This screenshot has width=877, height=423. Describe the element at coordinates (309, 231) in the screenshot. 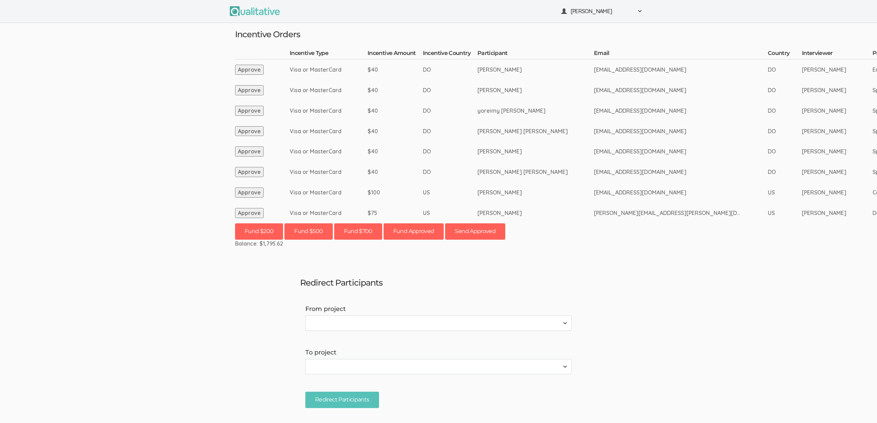

I see `button: Fund $500` at that location.